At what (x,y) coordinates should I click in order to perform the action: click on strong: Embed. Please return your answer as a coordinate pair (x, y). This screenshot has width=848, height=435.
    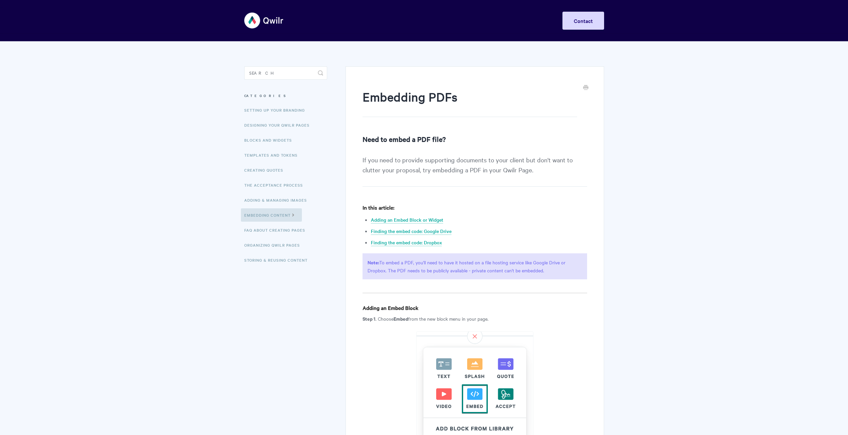
    Looking at the image, I should click on (401, 318).